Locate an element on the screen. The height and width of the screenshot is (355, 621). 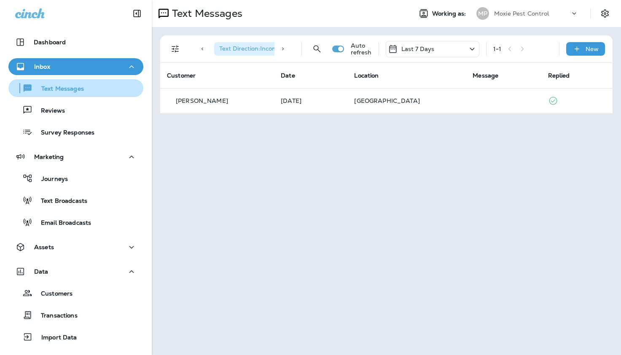
p: Survey Responses is located at coordinates (63, 133).